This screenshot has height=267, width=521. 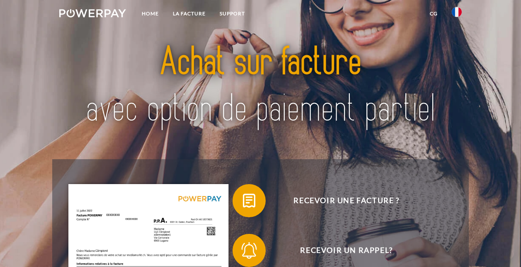 What do you see at coordinates (347, 250) in the screenshot?
I see `span: Recevoir un rappel?` at bounding box center [347, 250].